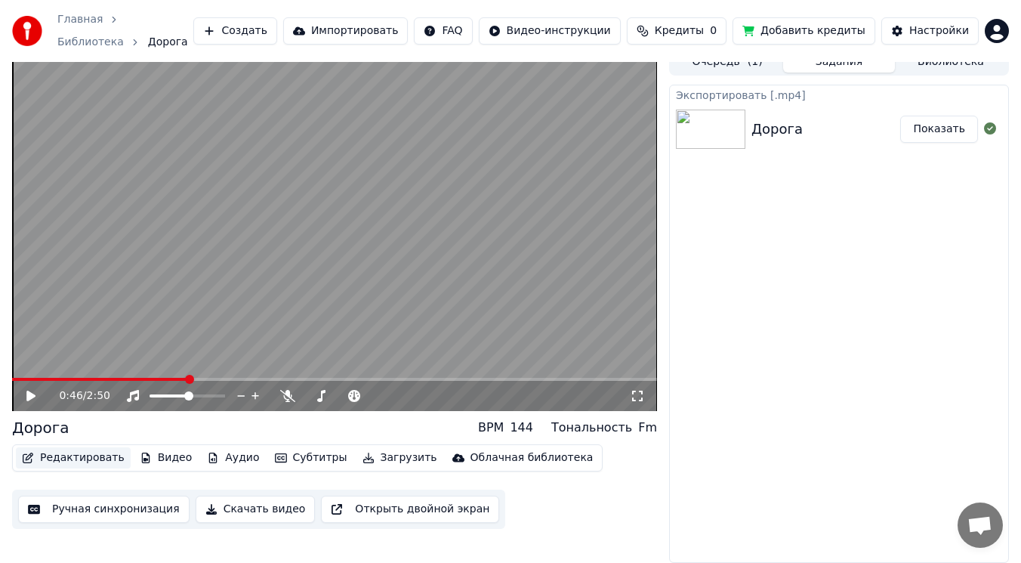  Describe the element at coordinates (980, 525) in the screenshot. I see `a: Открытый чат` at that location.